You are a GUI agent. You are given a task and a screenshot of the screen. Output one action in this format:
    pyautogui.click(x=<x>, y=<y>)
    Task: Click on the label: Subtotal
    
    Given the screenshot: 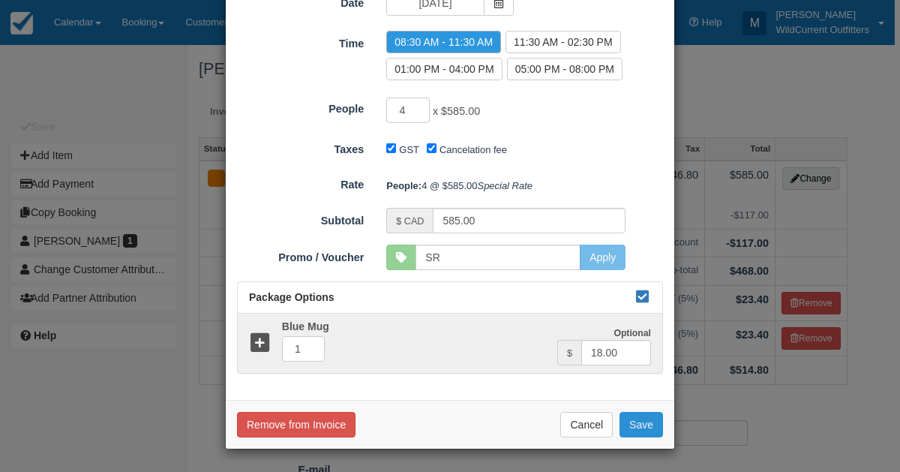 What is the action you would take?
    pyautogui.click(x=300, y=218)
    